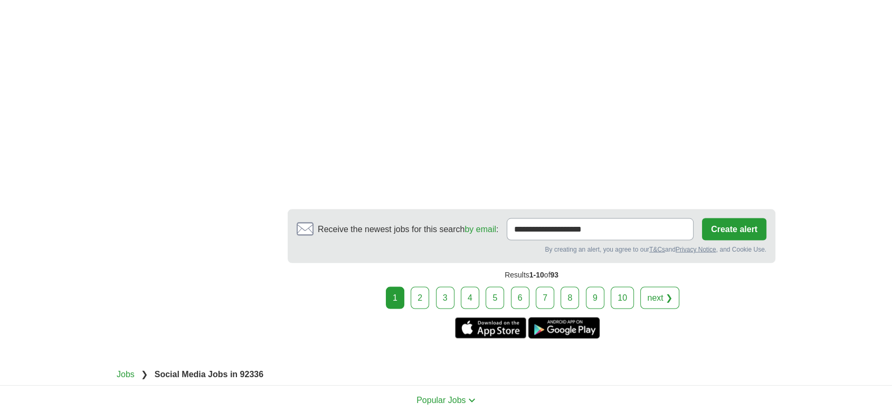 This screenshot has width=892, height=412. What do you see at coordinates (622, 298) in the screenshot?
I see `a: 10` at bounding box center [622, 298].